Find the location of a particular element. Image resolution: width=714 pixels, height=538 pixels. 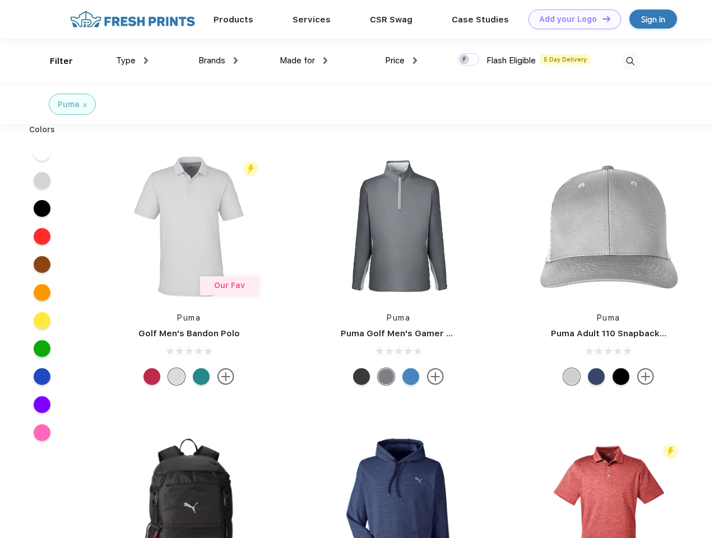

a: Golf Men's Bandon Polo is located at coordinates (189, 334).